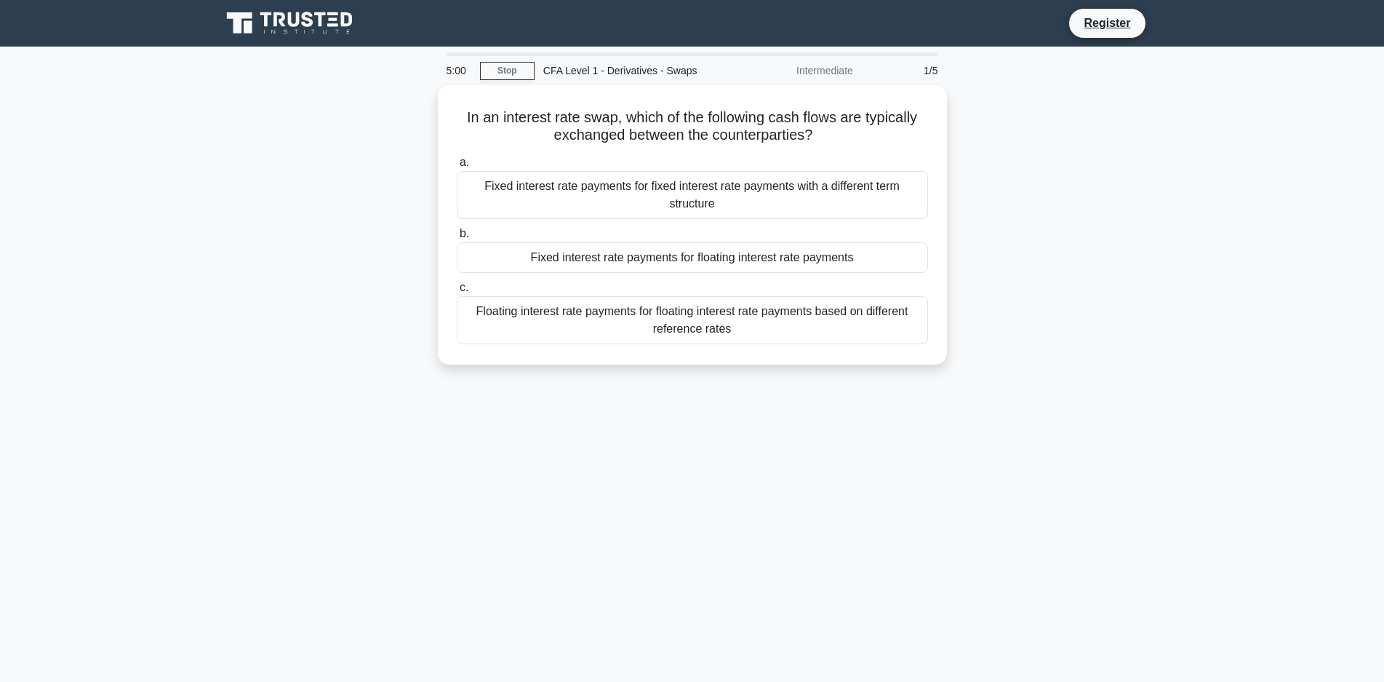 This screenshot has width=1384, height=682. What do you see at coordinates (1107, 23) in the screenshot?
I see `a: Register` at bounding box center [1107, 23].